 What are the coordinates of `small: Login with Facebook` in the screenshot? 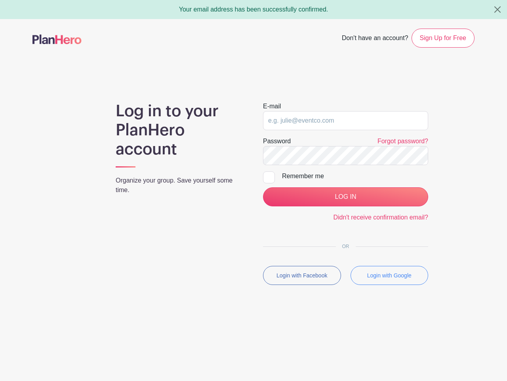 It's located at (302, 275).